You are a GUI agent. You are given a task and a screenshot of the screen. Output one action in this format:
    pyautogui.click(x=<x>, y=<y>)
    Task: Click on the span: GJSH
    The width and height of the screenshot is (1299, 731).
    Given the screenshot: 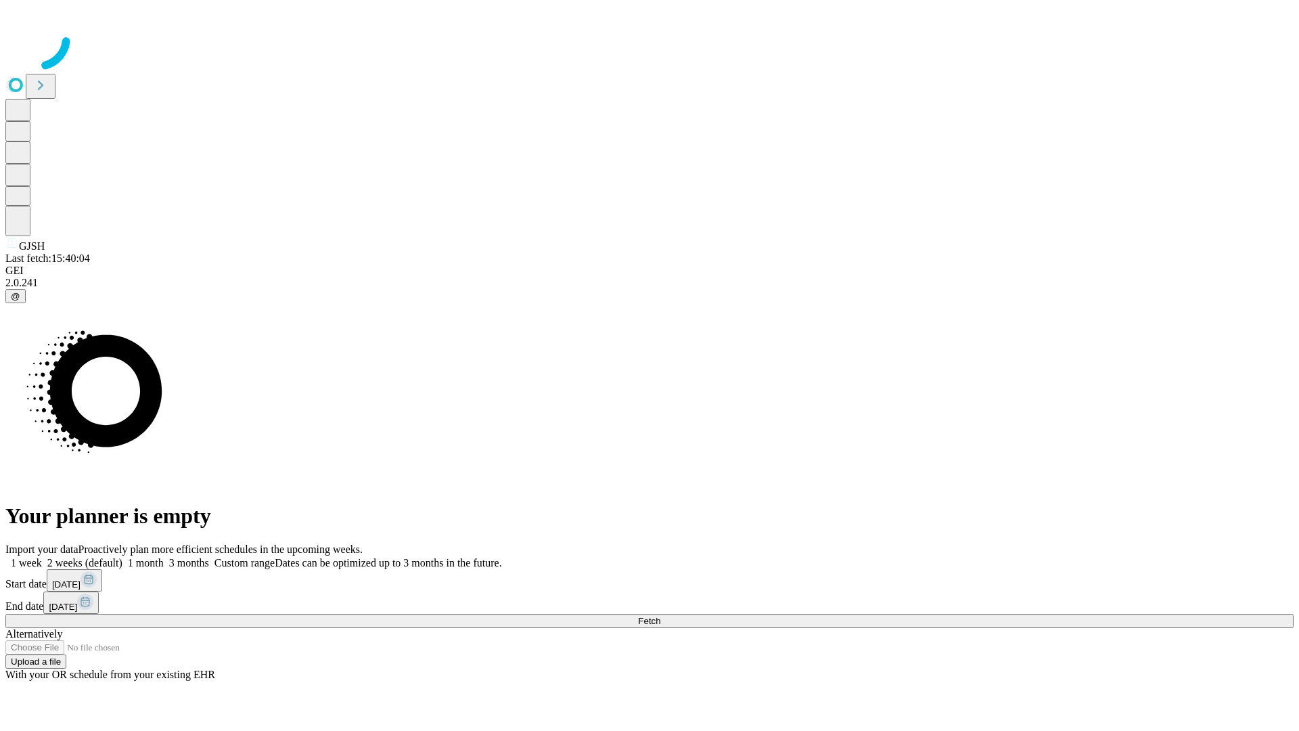 What is the action you would take?
    pyautogui.click(x=32, y=246)
    